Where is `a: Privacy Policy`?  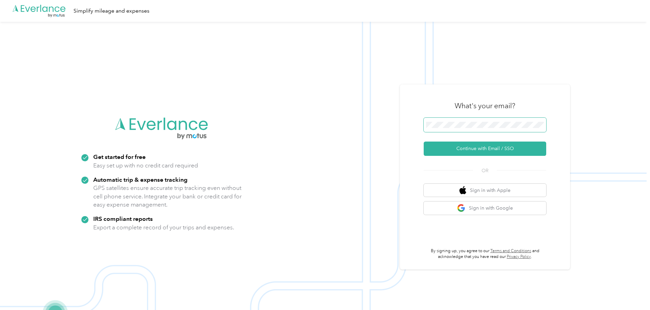
a: Privacy Policy is located at coordinates (519, 257).